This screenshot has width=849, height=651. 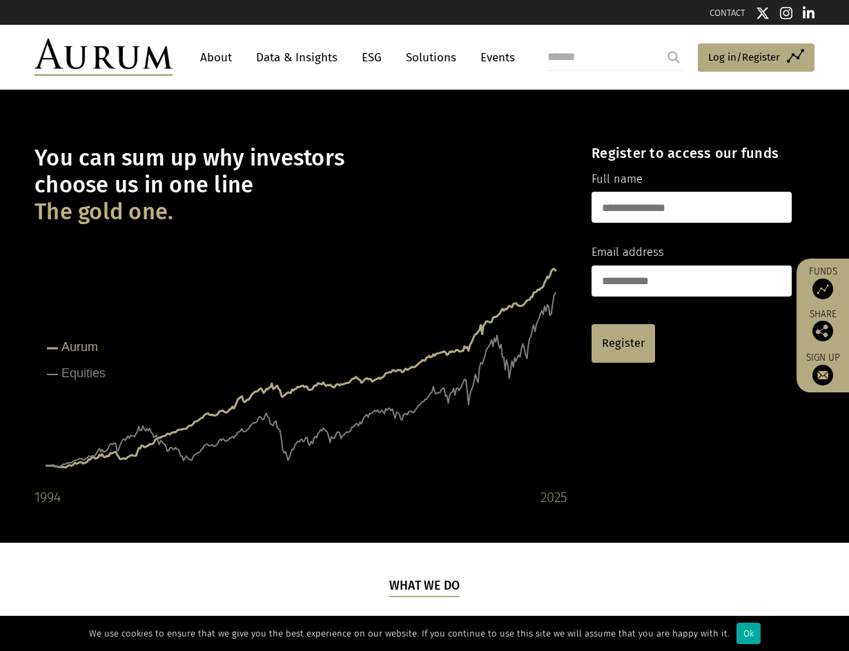 I want to click on a: Sign up, so click(x=823, y=368).